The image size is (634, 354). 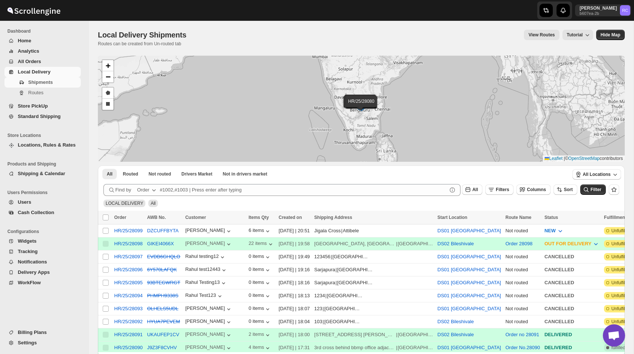 What do you see at coordinates (522, 347) in the screenshot?
I see `button: Order No.28090` at bounding box center [522, 347].